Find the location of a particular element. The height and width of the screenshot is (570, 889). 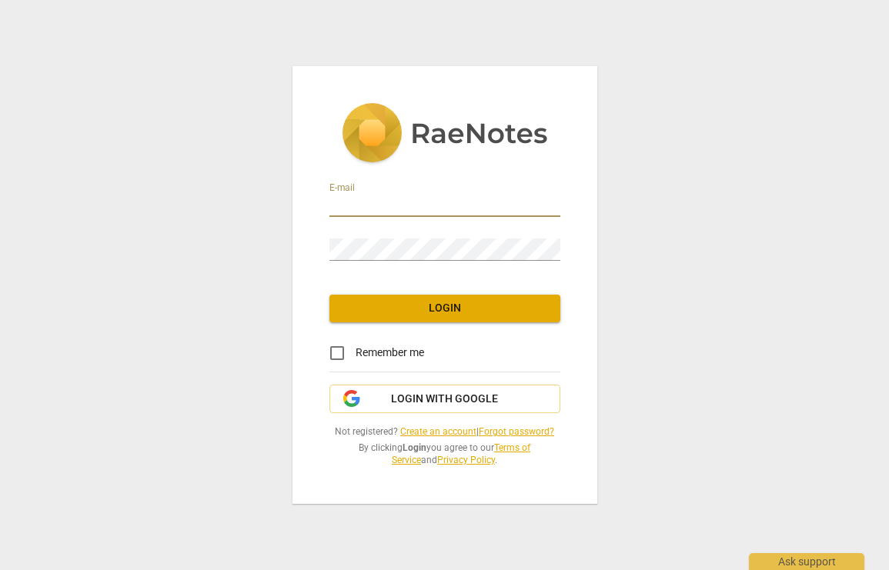

span: Login with Google is located at coordinates (444, 399).